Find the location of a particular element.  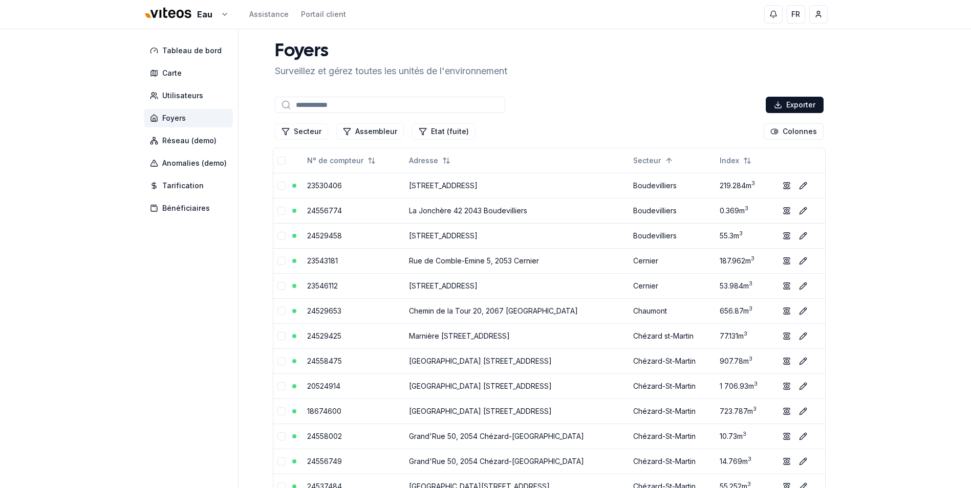

a: Tableau de bord is located at coordinates (190, 51).